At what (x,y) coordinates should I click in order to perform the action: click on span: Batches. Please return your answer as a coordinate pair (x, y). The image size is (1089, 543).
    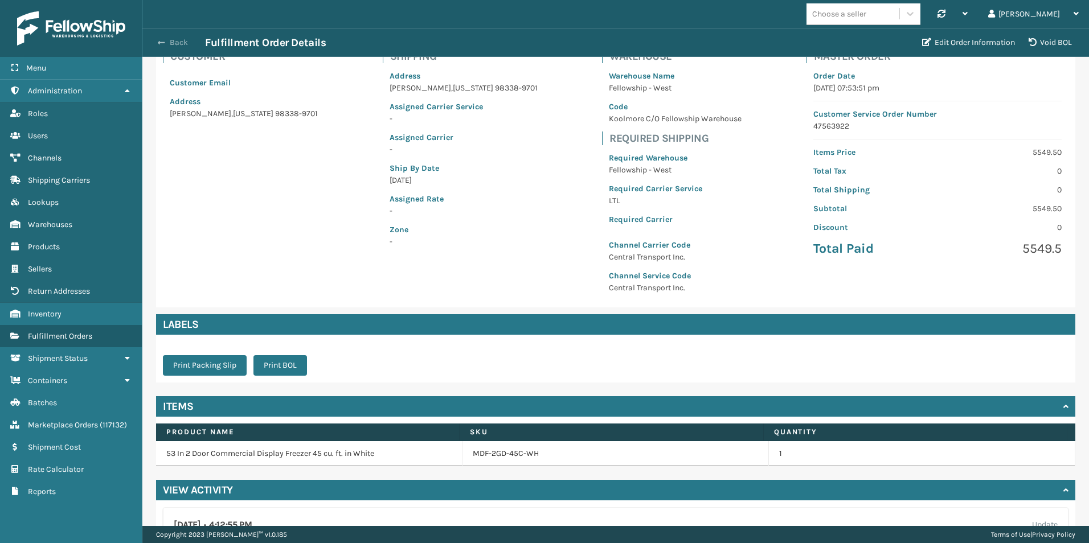
    Looking at the image, I should click on (42, 403).